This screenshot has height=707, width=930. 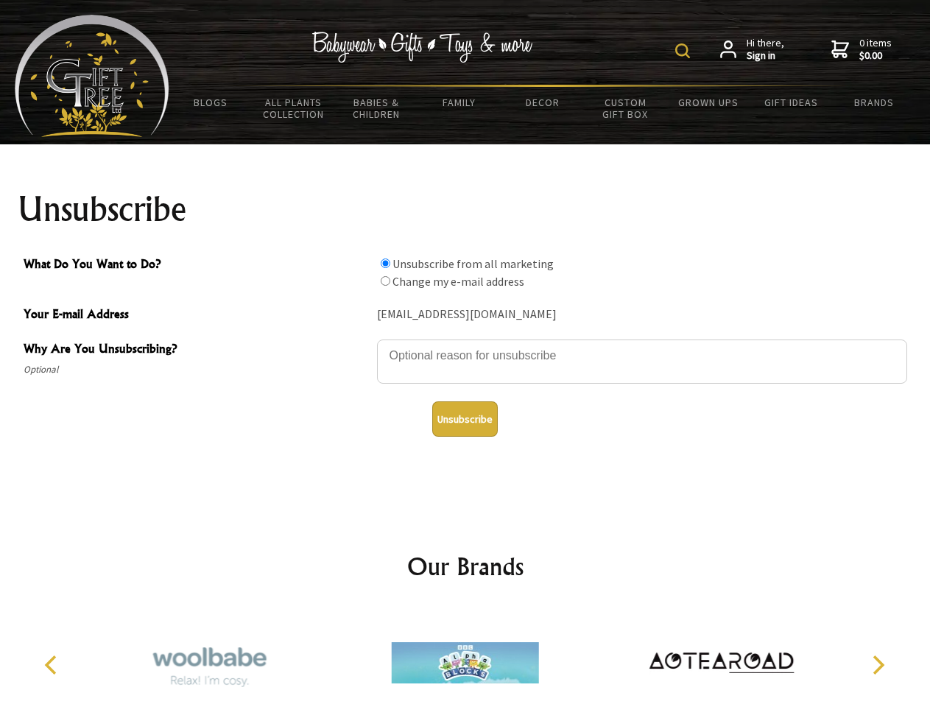 What do you see at coordinates (625, 108) in the screenshot?
I see `a: Custom Gift Box` at bounding box center [625, 108].